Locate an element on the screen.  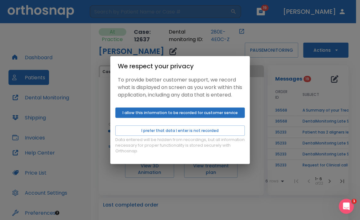
button: I prefer that data I enter is not recorded is located at coordinates (180, 131).